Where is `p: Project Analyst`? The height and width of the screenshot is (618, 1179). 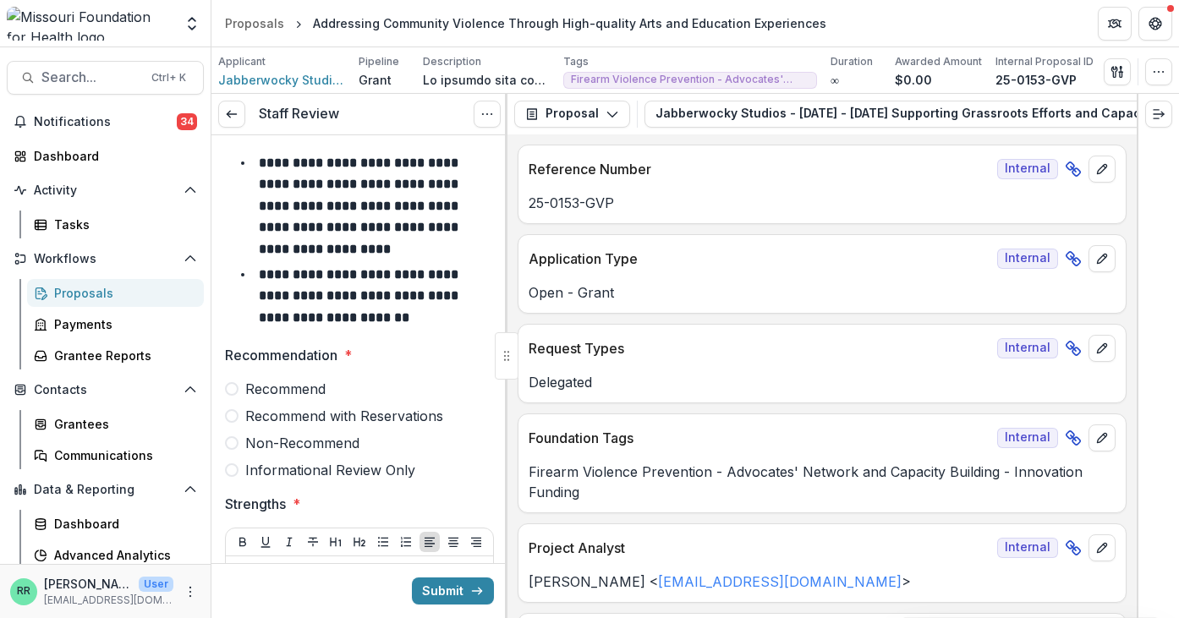 p: Project Analyst is located at coordinates (759, 548).